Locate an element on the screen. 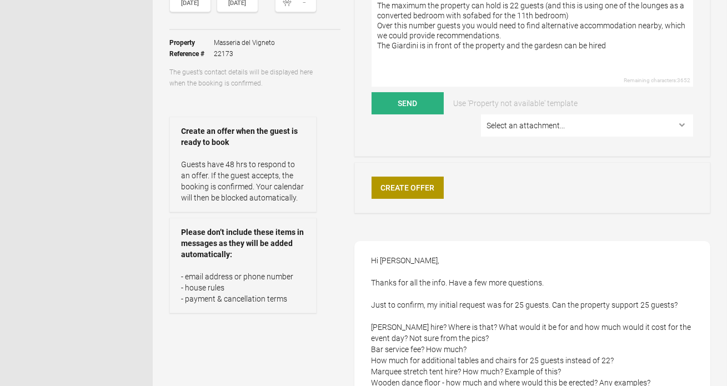 This screenshot has height=386, width=727. strong: Property is located at coordinates (192, 43).